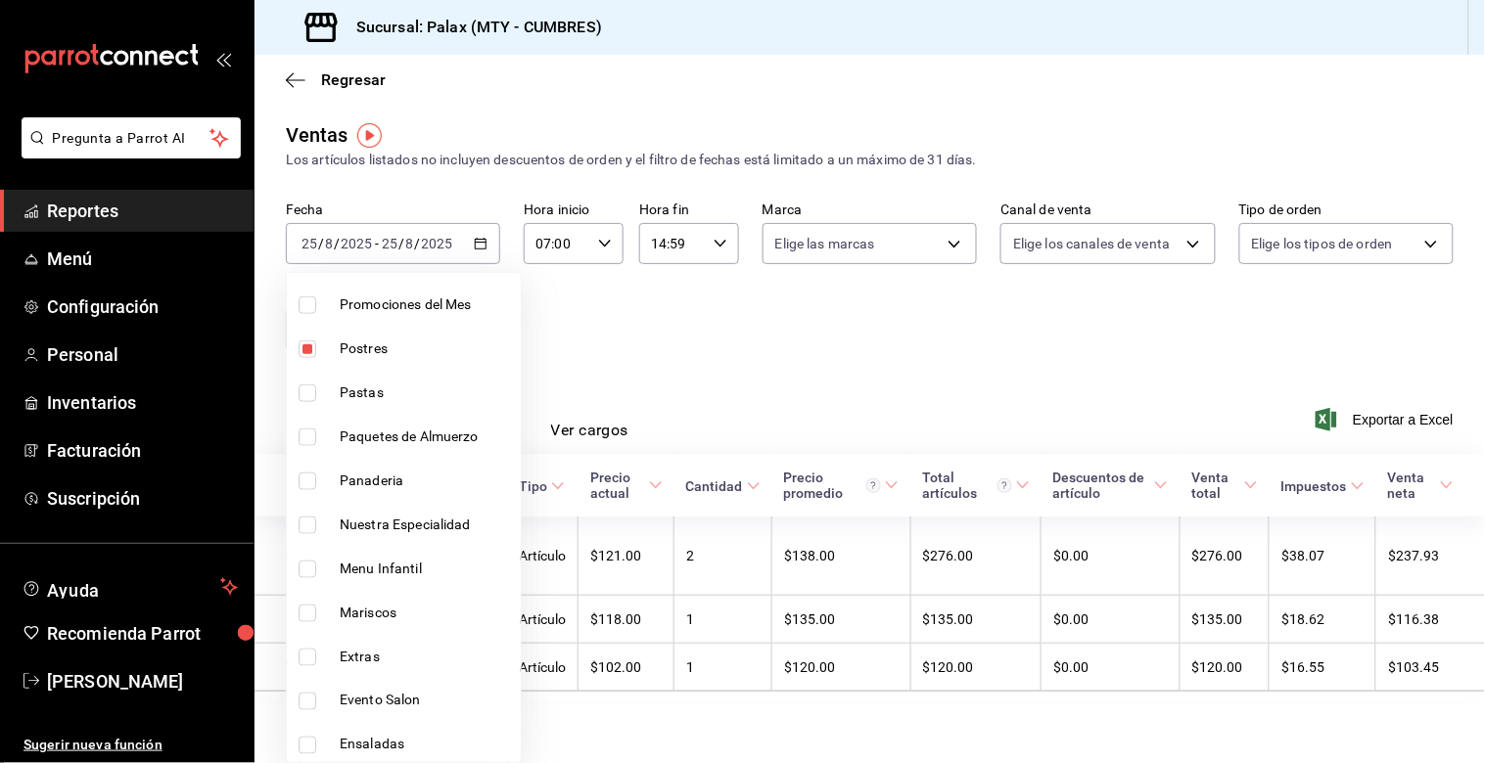  Describe the element at coordinates (426, 392) in the screenshot. I see `span: Pastas` at that location.